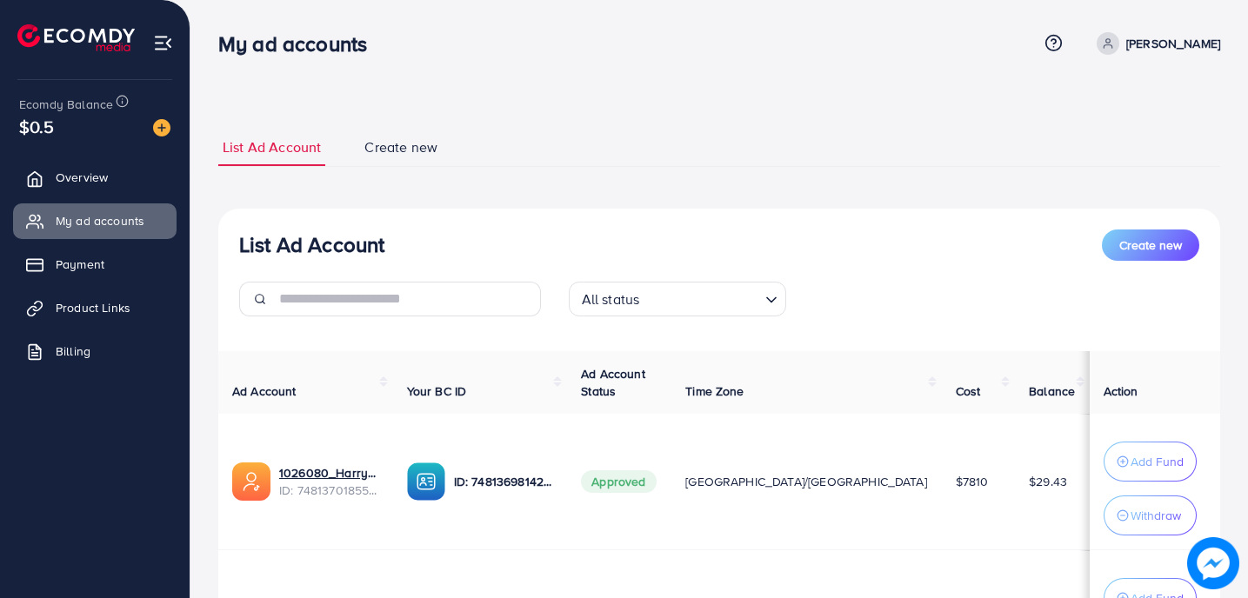 This screenshot has width=1248, height=598. Describe the element at coordinates (968, 391) in the screenshot. I see `span: Cost` at that location.